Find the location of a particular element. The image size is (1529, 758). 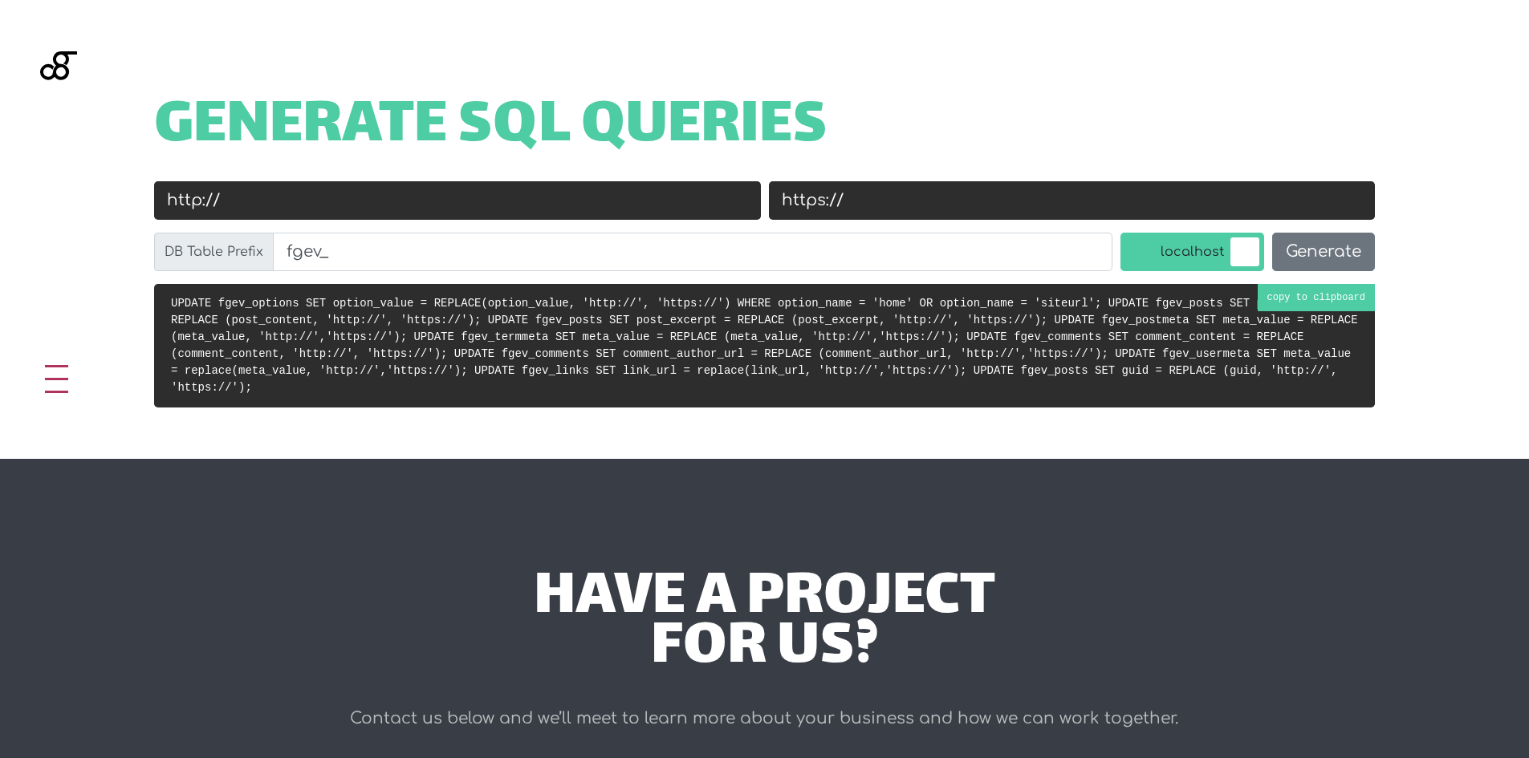

img: Blackgate is located at coordinates (59, 112).